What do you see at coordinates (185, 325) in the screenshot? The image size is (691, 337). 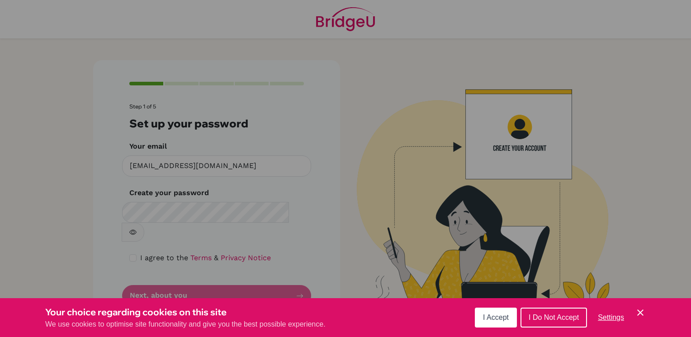 I see `p: We use cookies to optimise site functionality and give you the best possible experience.` at bounding box center [185, 325].